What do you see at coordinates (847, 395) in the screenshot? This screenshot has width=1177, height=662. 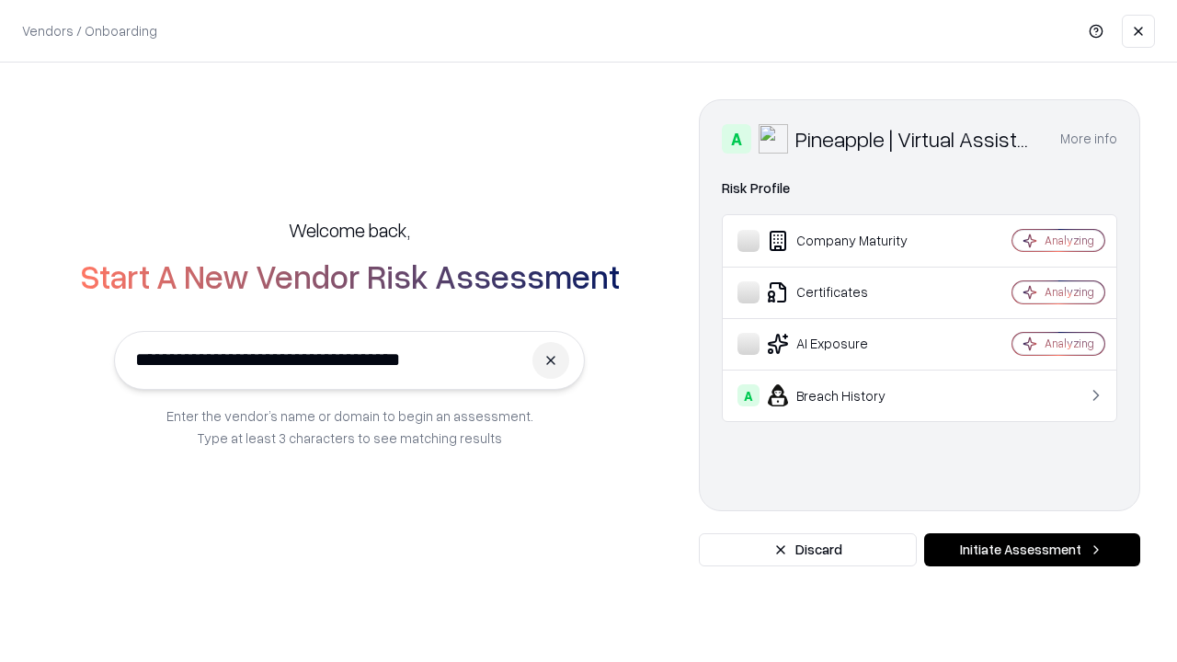 I see `div: Breach History` at bounding box center [847, 395].